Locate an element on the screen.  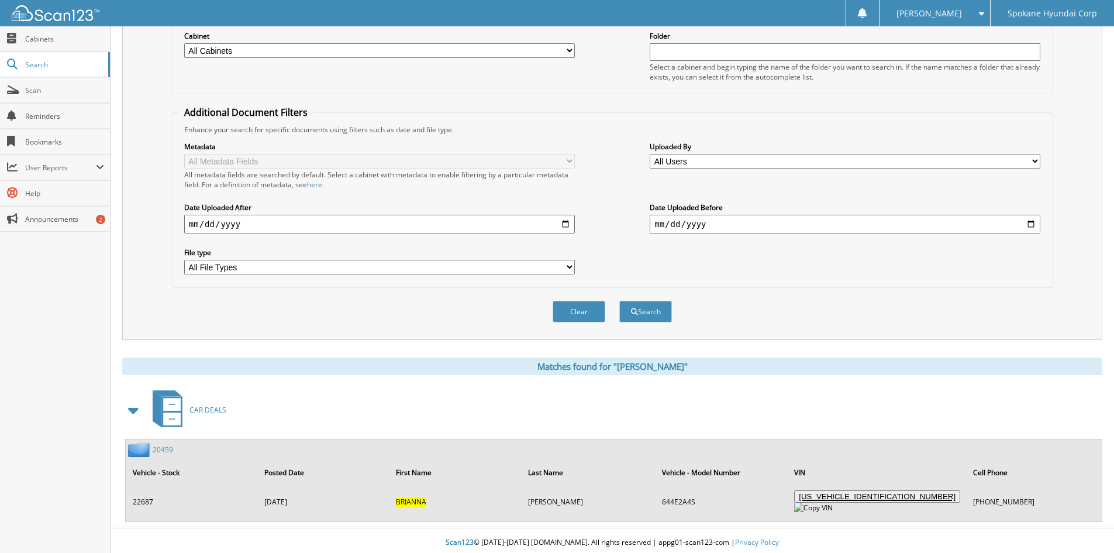
label: Cabinet is located at coordinates (379, 36).